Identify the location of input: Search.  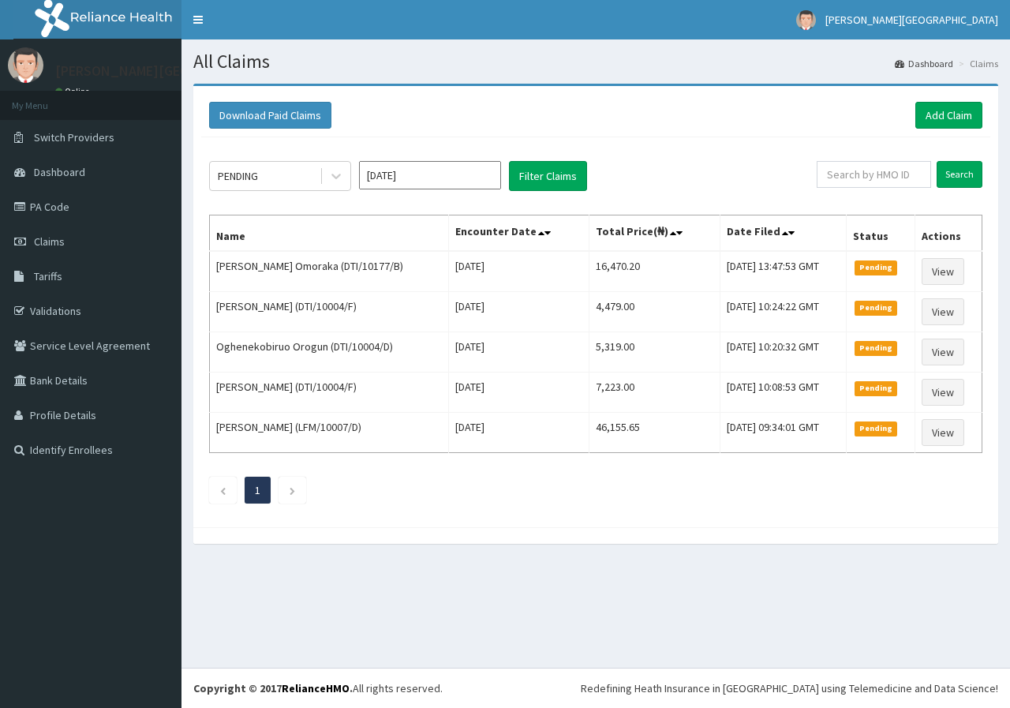
(960, 174).